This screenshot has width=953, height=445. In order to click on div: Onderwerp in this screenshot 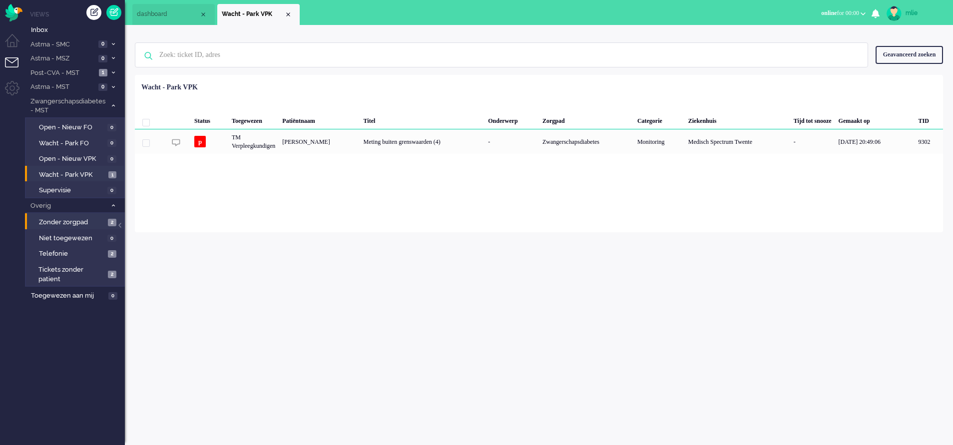, I will do `click(511, 119)`.